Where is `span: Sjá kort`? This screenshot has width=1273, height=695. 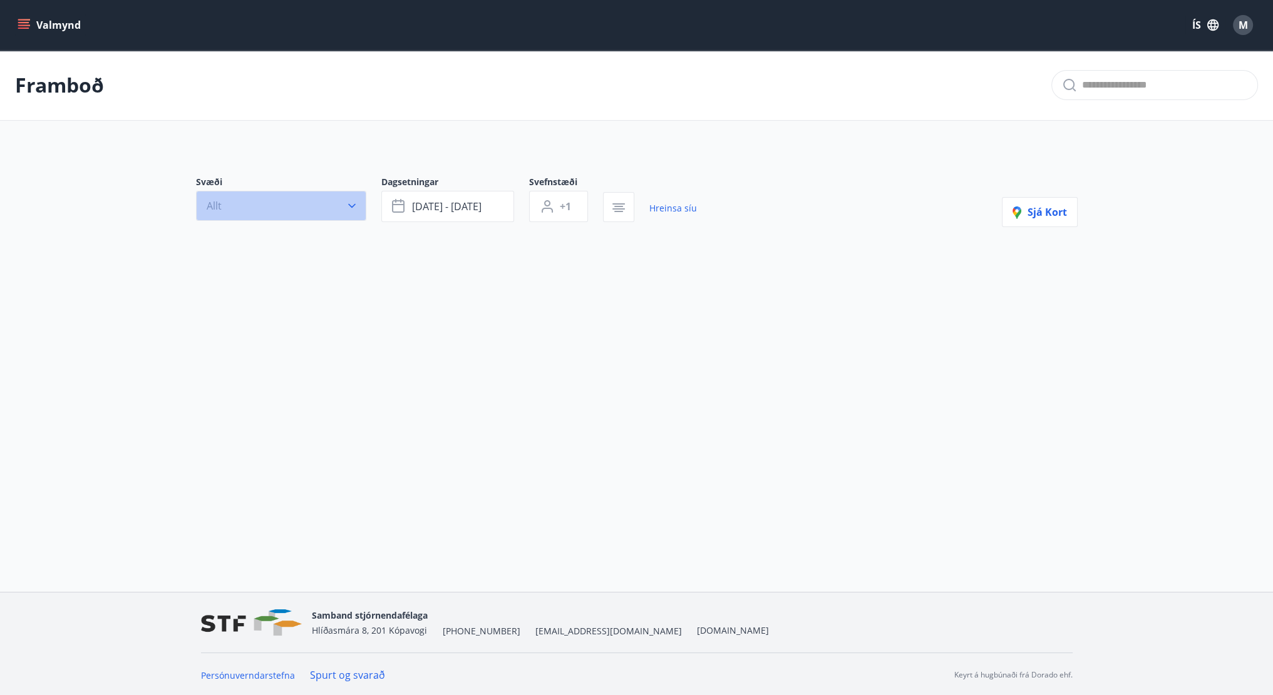 span: Sjá kort is located at coordinates (1039, 212).